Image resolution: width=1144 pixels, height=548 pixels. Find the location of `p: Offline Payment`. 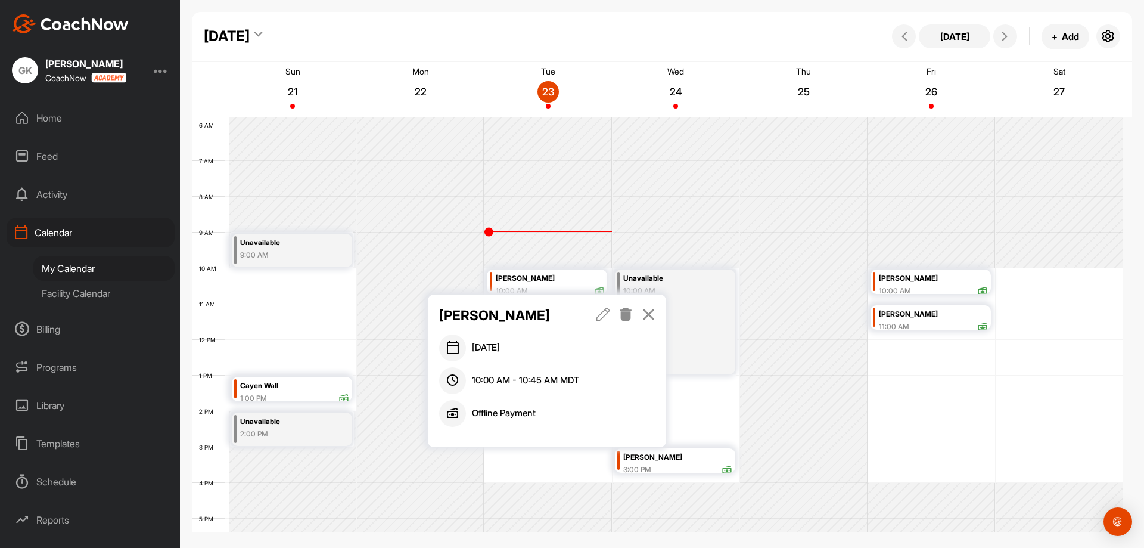

p: Offline Payment is located at coordinates (503, 413).